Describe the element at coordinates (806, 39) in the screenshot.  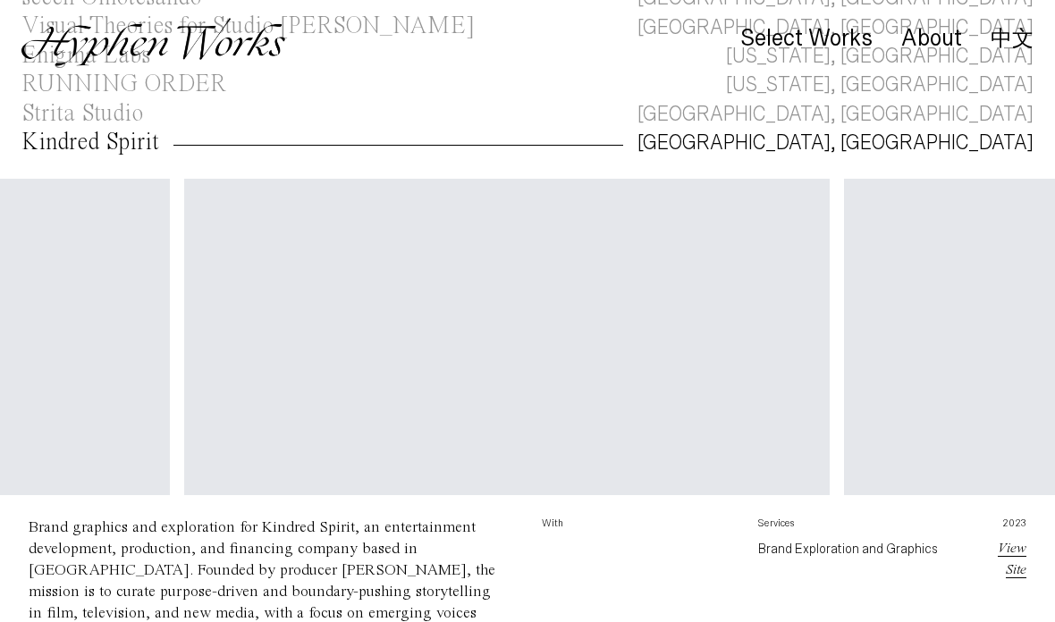
I see `a: Select Works` at that location.